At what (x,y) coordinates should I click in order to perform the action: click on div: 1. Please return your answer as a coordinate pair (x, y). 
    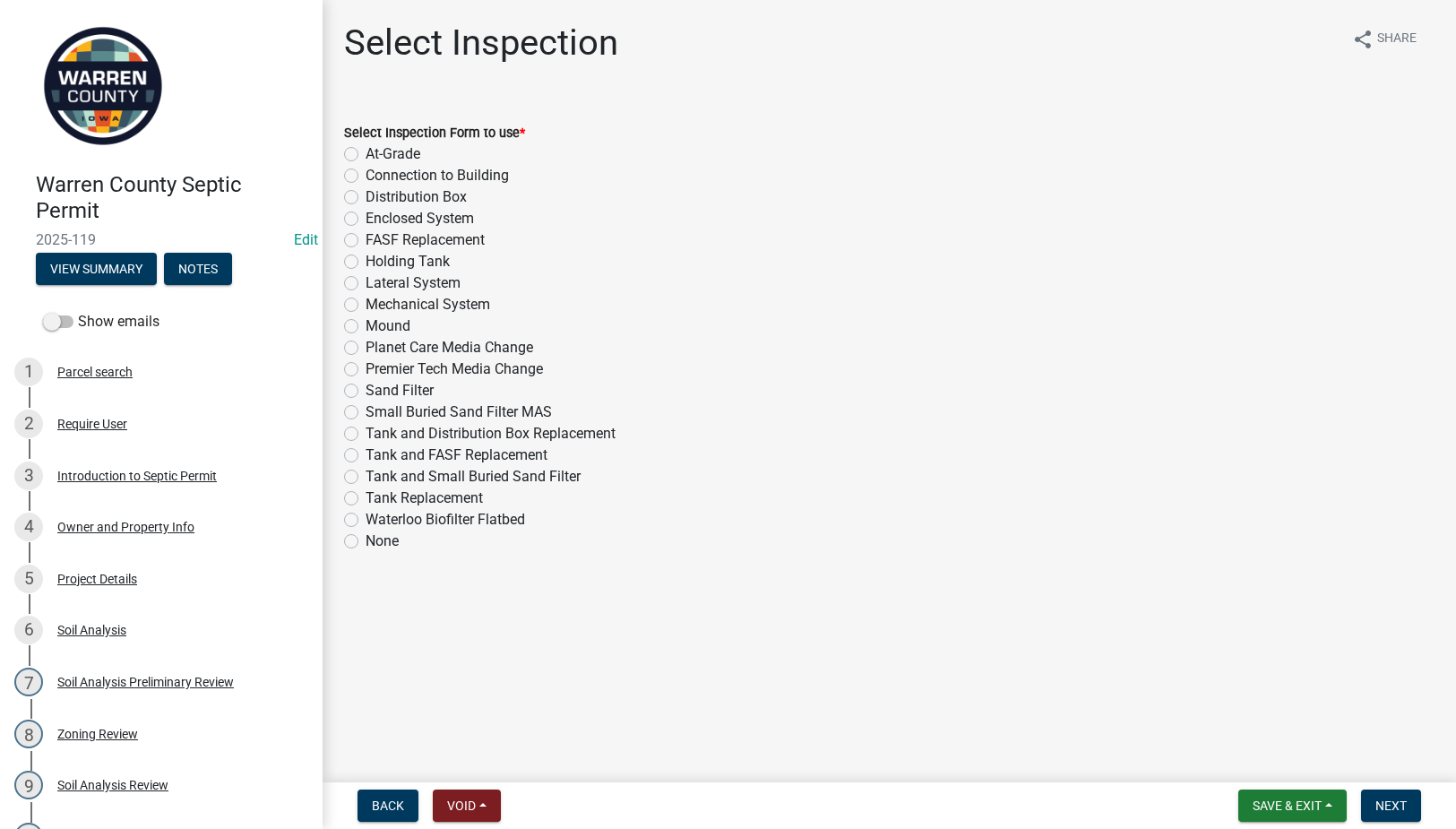
    Looking at the image, I should click on (29, 372).